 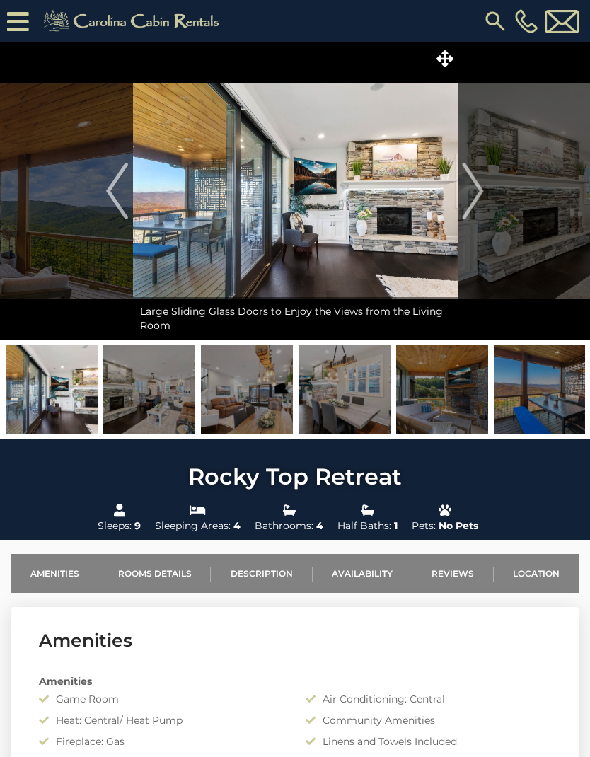 I want to click on img: Khaki-logo.png, so click(x=134, y=21).